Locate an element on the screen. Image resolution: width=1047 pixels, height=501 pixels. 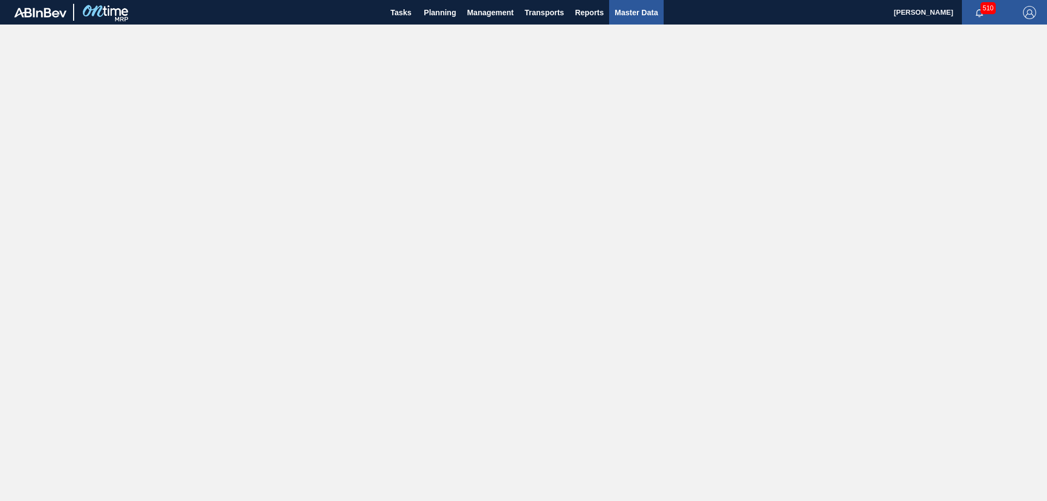
span: Transports is located at coordinates (544, 13).